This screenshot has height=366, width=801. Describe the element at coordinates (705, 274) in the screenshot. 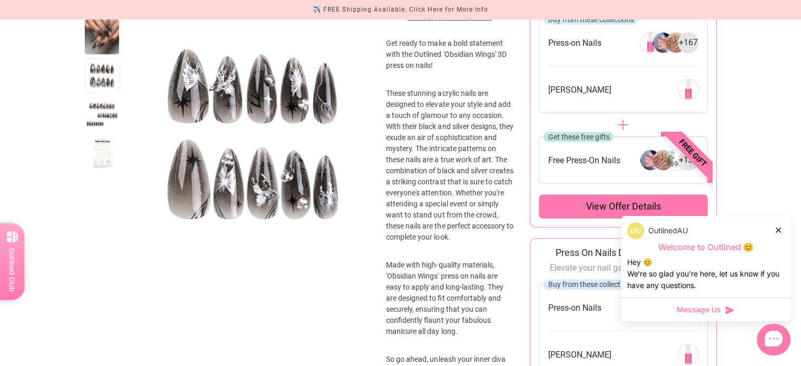

I see `div: Hey 😊 We‘re so glad you’re here, let us know if you have any questions.` at that location.